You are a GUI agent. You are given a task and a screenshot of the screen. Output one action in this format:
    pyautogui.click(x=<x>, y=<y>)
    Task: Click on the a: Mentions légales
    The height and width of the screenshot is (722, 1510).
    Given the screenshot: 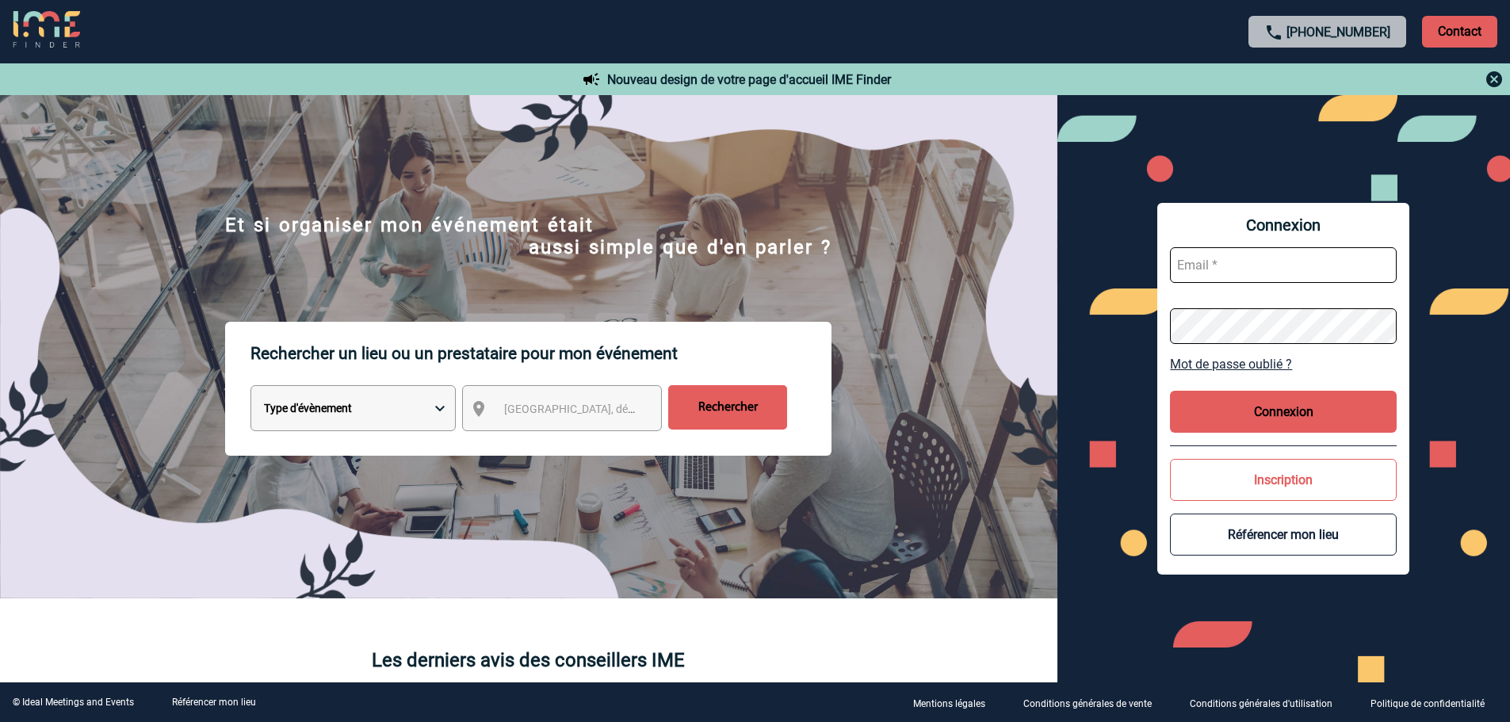 What is the action you would take?
    pyautogui.click(x=955, y=702)
    